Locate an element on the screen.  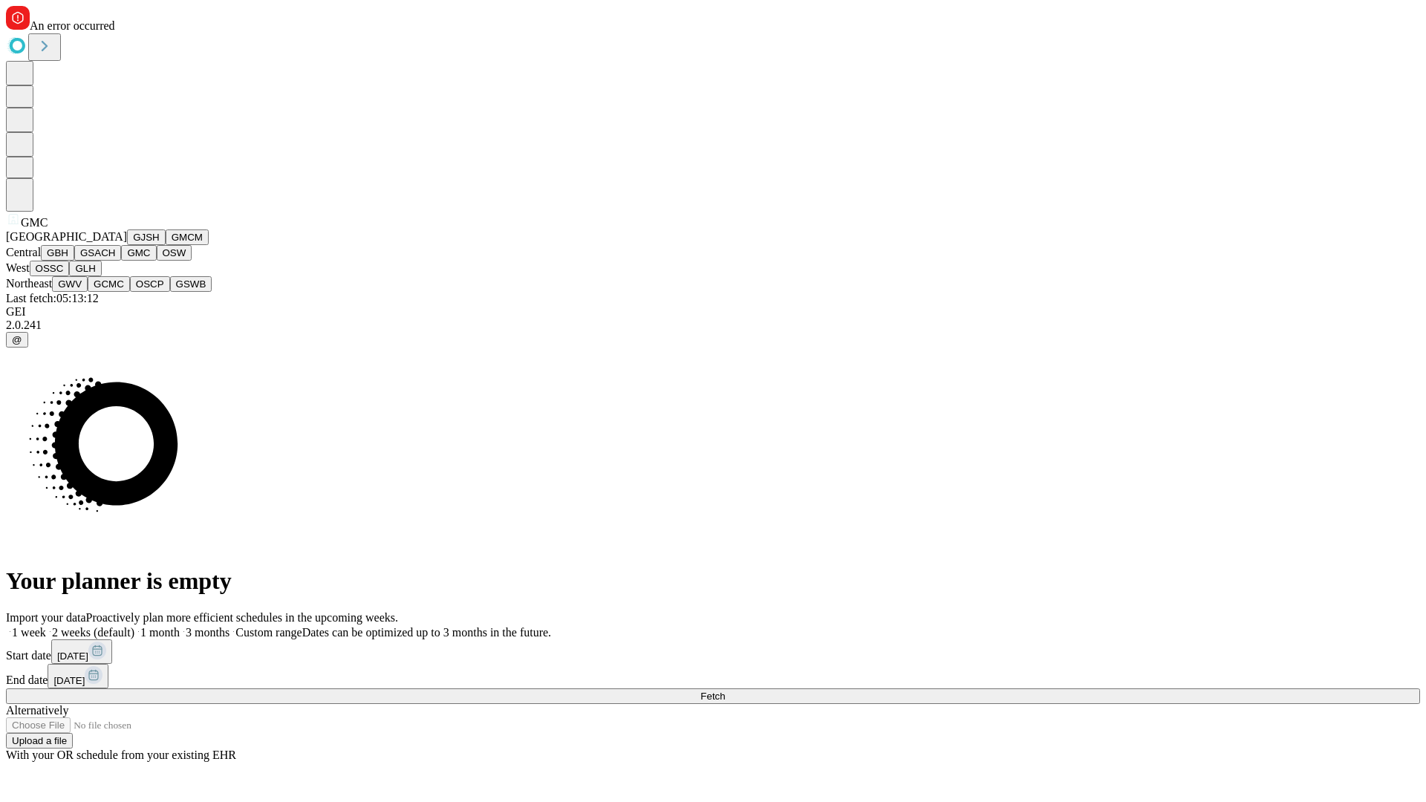
button: GBH is located at coordinates (57, 253).